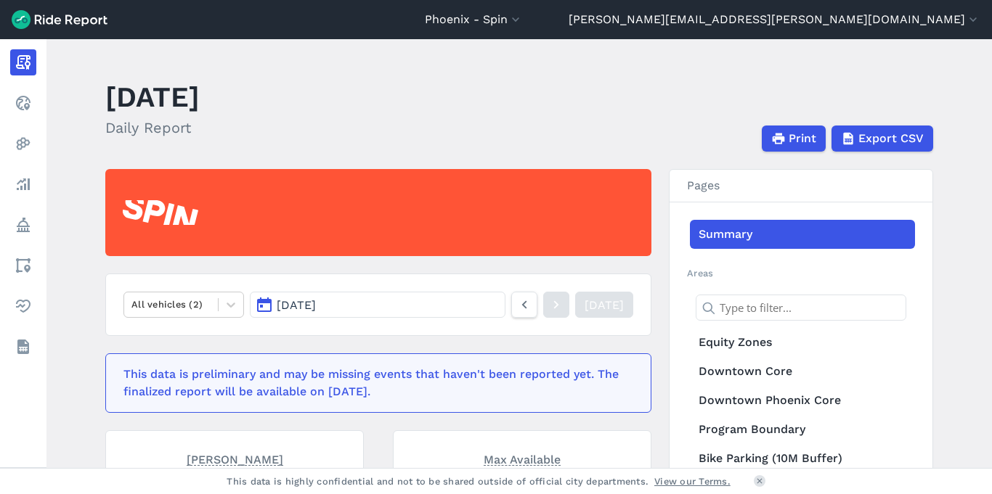 The height and width of the screenshot is (494, 992). What do you see at coordinates (23, 62) in the screenshot?
I see `a: Report` at bounding box center [23, 62].